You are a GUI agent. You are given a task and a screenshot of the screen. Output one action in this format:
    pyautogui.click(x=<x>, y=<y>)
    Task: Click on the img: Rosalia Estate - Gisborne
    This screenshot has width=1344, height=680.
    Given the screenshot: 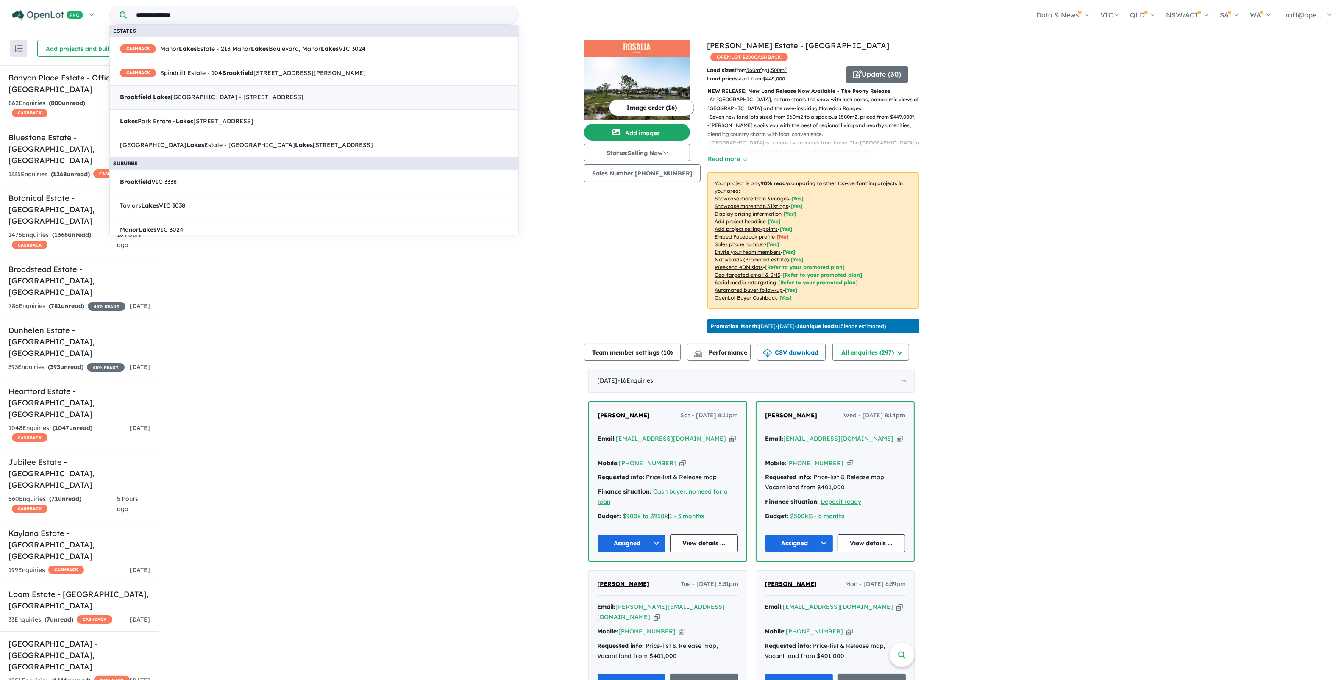 What is the action you would take?
    pyautogui.click(x=637, y=89)
    